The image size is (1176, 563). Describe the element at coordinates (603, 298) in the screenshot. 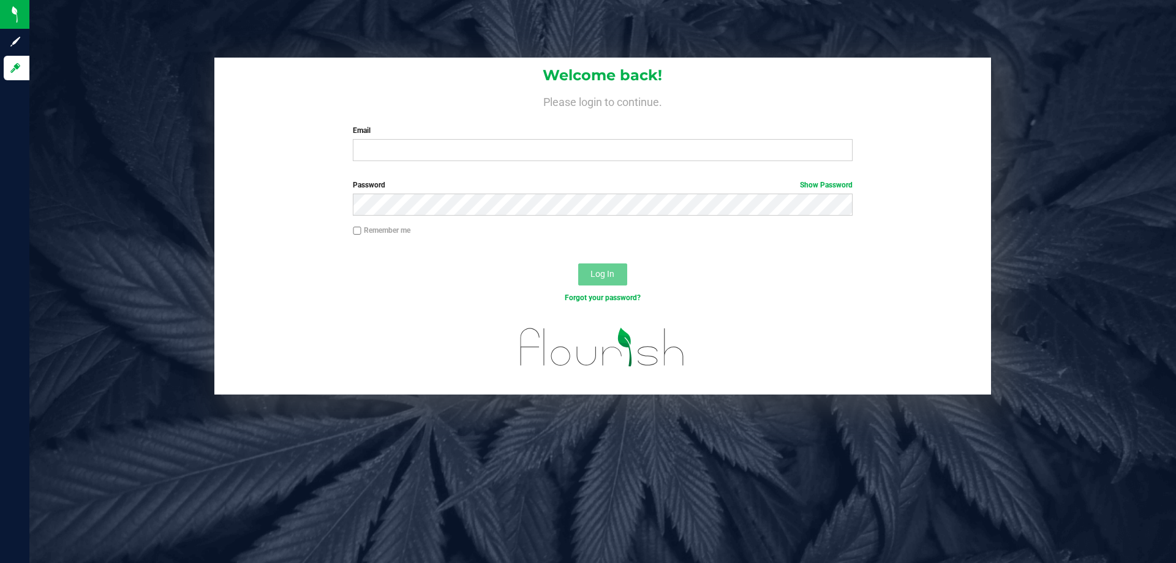

I see `a: Forgot your password?` at that location.